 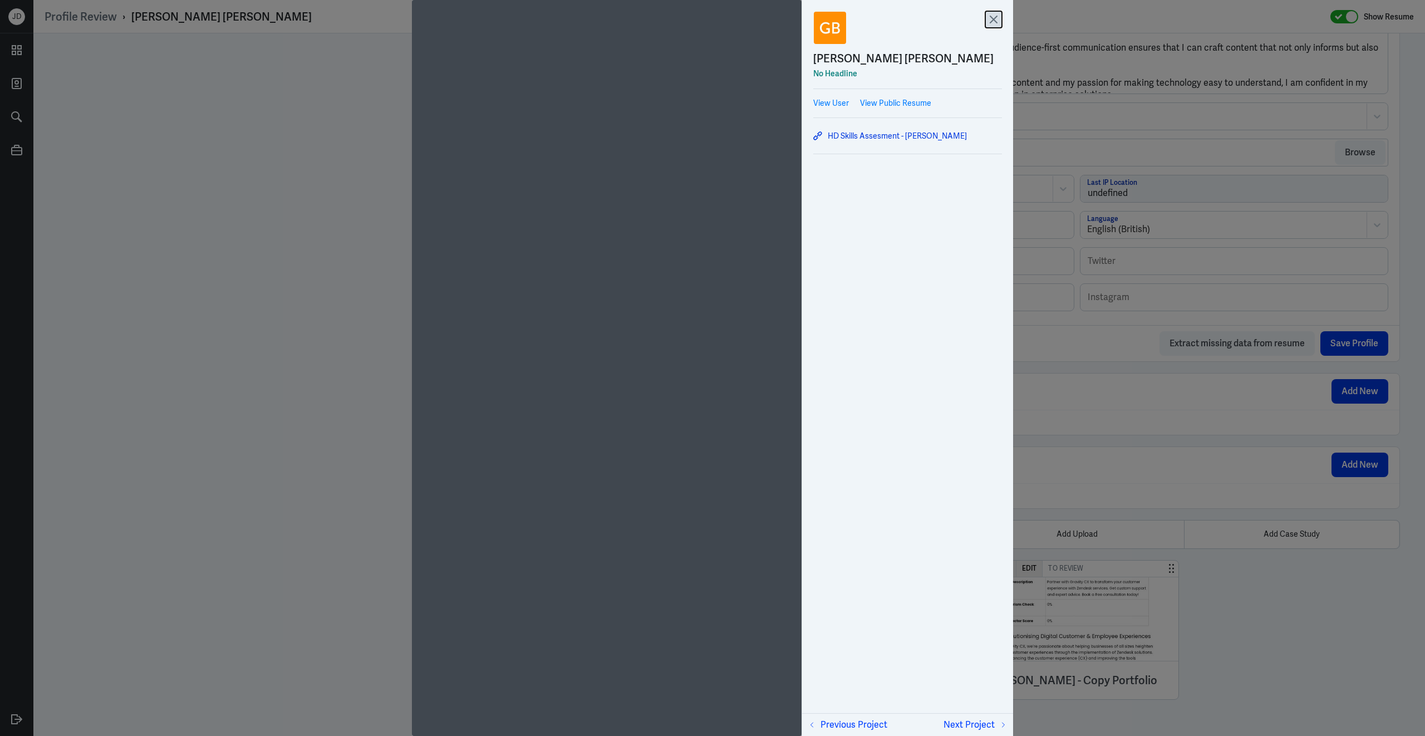 I want to click on button: Previous Project, so click(x=847, y=725).